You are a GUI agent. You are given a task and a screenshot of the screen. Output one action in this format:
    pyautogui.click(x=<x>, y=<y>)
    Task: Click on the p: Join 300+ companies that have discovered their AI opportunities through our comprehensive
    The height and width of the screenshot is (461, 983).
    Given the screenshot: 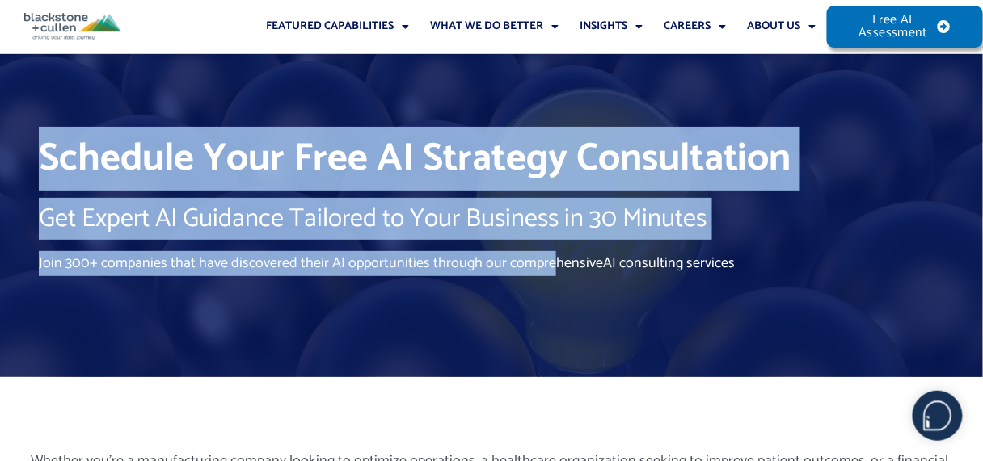 What is the action you would take?
    pyautogui.click(x=491, y=264)
    